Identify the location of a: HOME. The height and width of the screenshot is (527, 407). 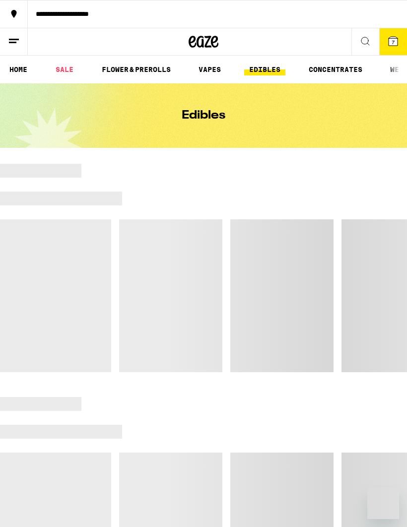
(18, 69).